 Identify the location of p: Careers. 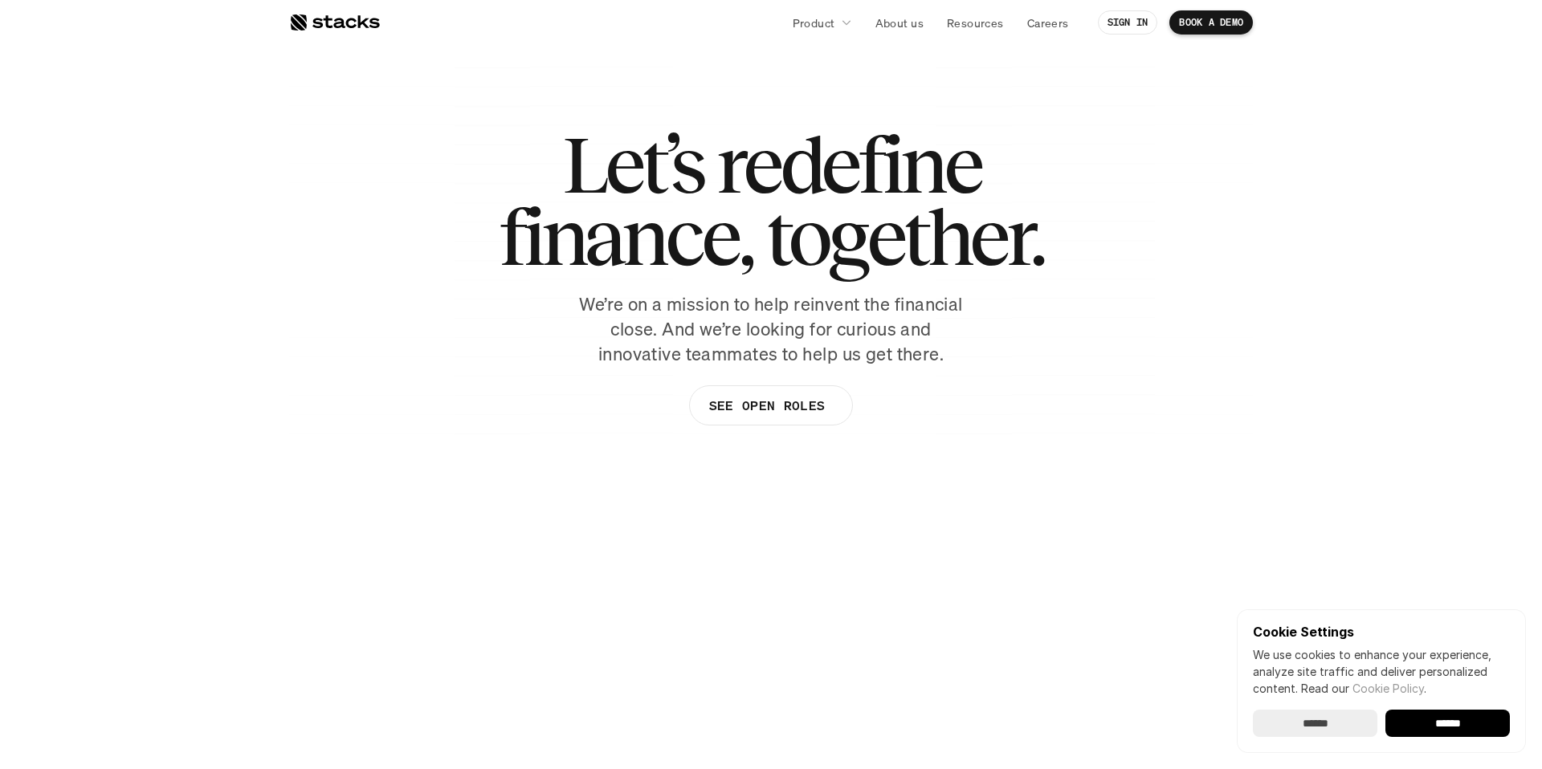
(1048, 22).